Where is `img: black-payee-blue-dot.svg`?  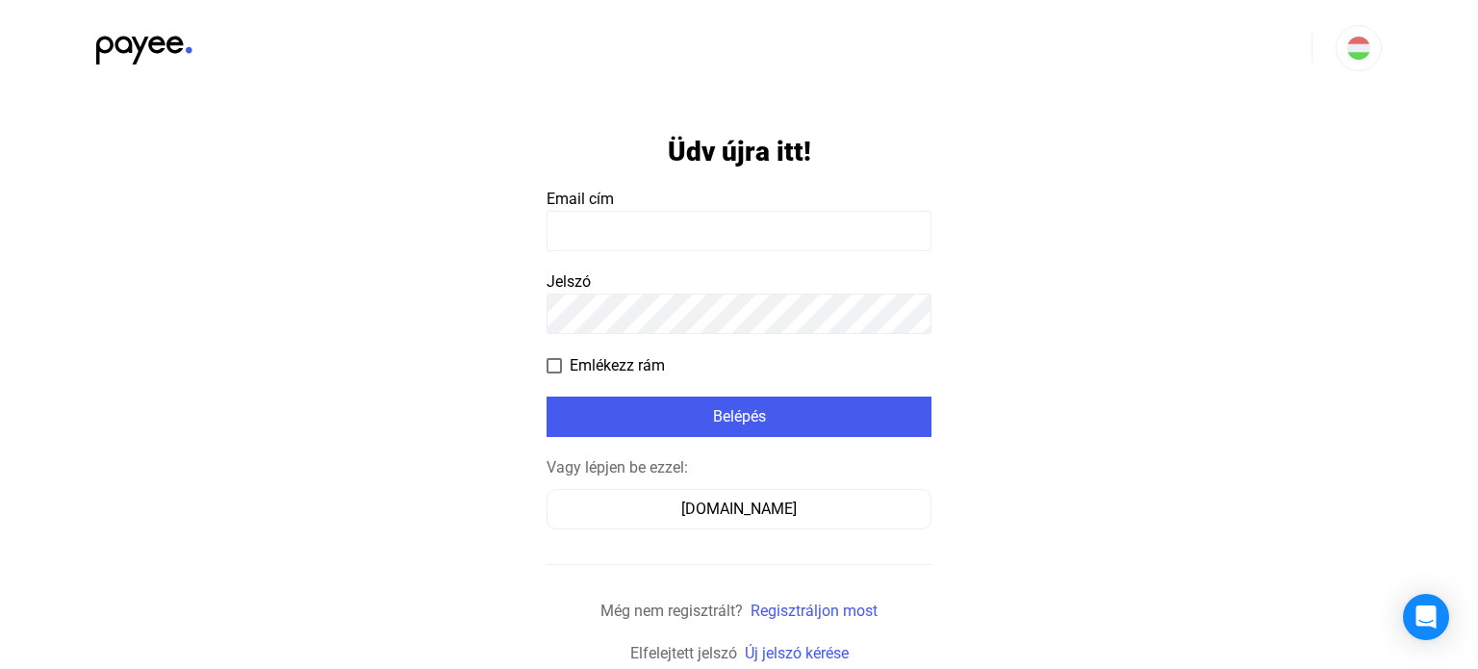 img: black-payee-blue-dot.svg is located at coordinates (144, 44).